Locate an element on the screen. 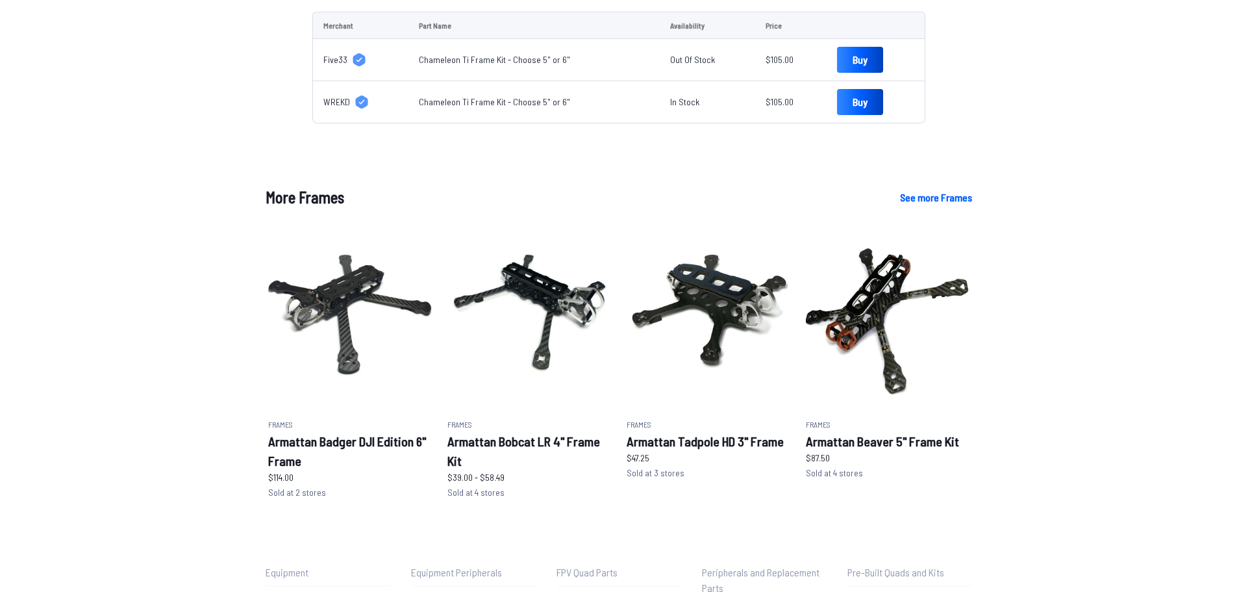  p: $87.50 is located at coordinates (888, 457).